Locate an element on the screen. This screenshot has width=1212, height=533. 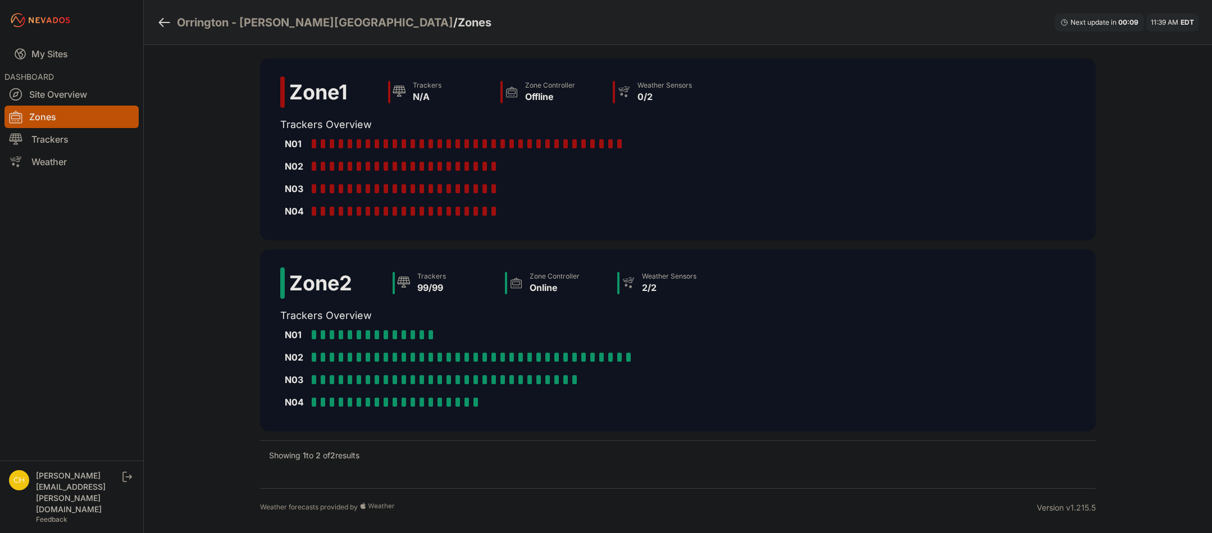
span: Next update in is located at coordinates (1094, 22).